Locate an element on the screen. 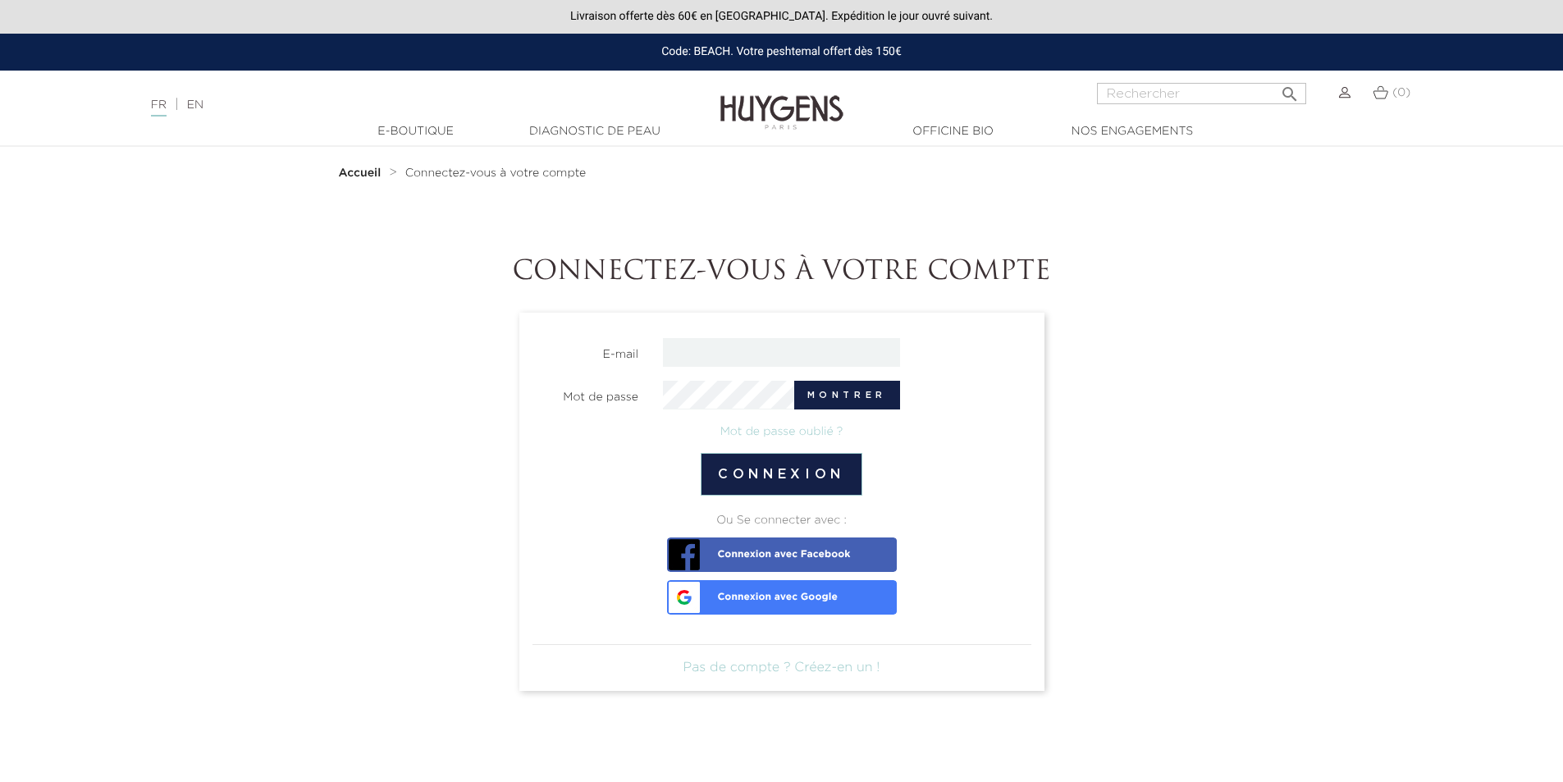 The width and height of the screenshot is (1563, 782). label: Mot de passe is located at coordinates (586, 393).